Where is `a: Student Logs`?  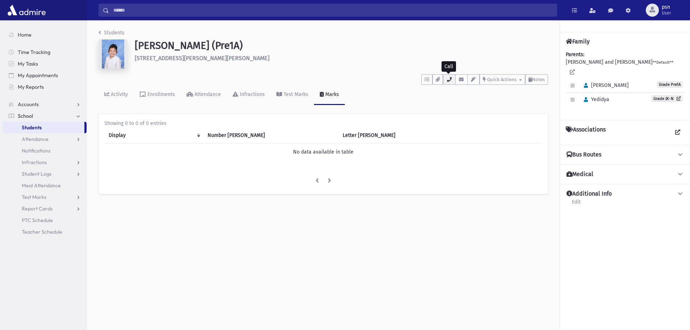 a: Student Logs is located at coordinates (45, 174).